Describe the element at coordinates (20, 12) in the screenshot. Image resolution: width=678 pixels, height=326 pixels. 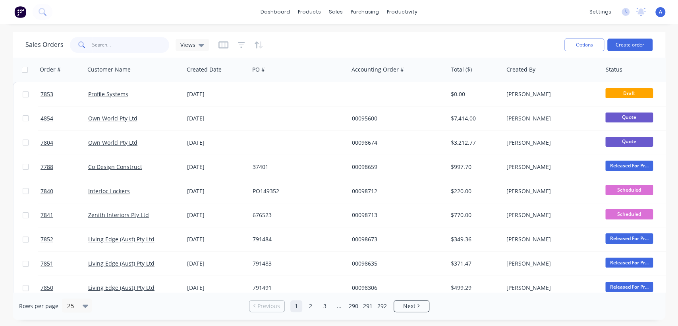
I see `img: Factory` at that location.